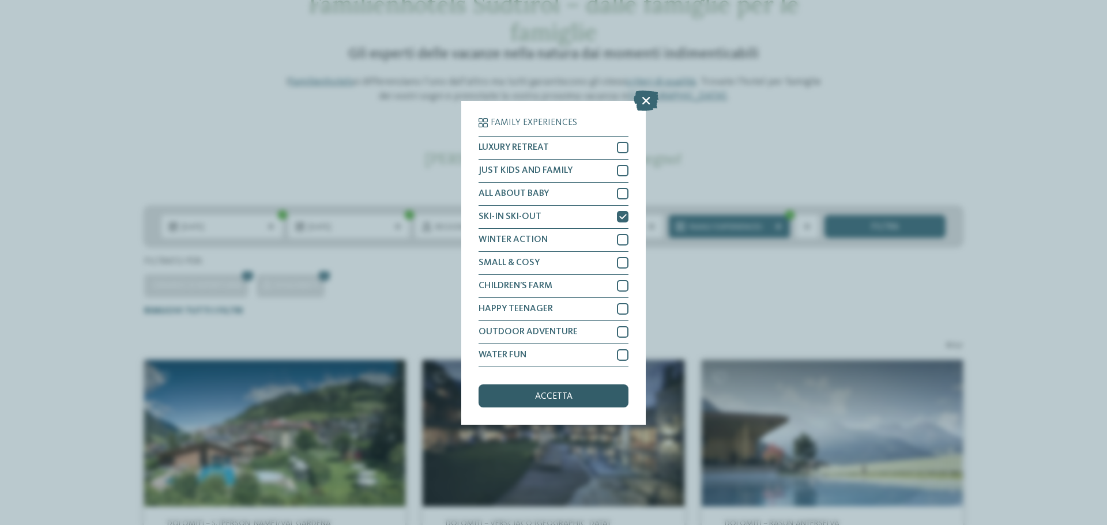 The width and height of the screenshot is (1107, 525). I want to click on span: Family Experiences, so click(534, 123).